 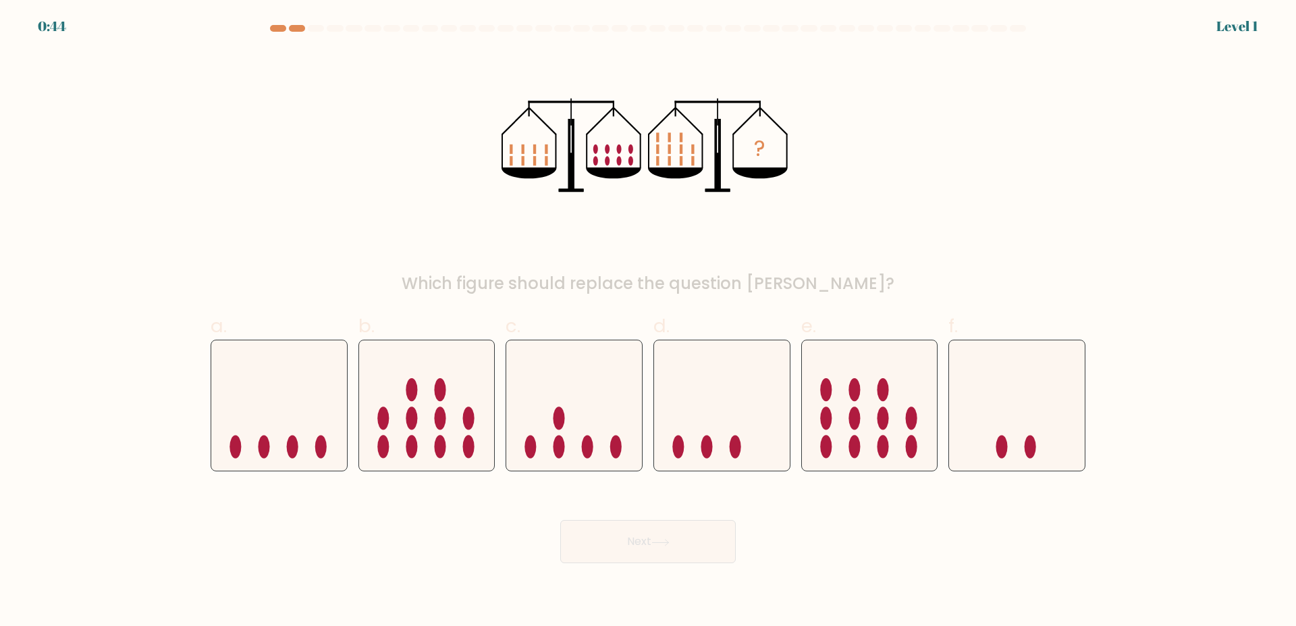 What do you see at coordinates (513, 325) in the screenshot?
I see `span: c.` at bounding box center [513, 325].